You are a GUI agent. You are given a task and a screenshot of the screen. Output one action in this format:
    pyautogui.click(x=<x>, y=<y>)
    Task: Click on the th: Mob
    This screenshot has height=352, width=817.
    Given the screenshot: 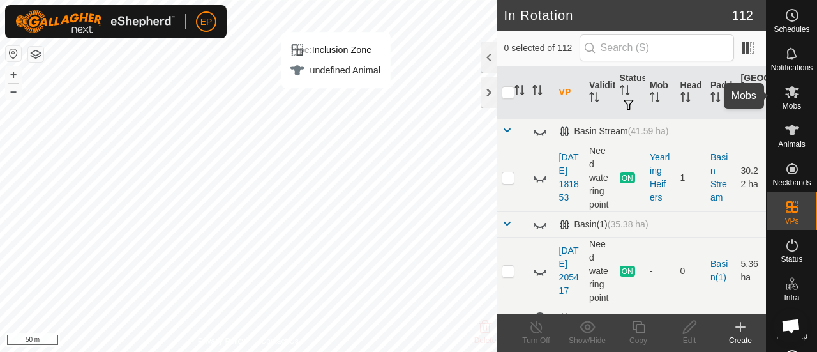 What is the action you would take?
    pyautogui.click(x=660, y=93)
    